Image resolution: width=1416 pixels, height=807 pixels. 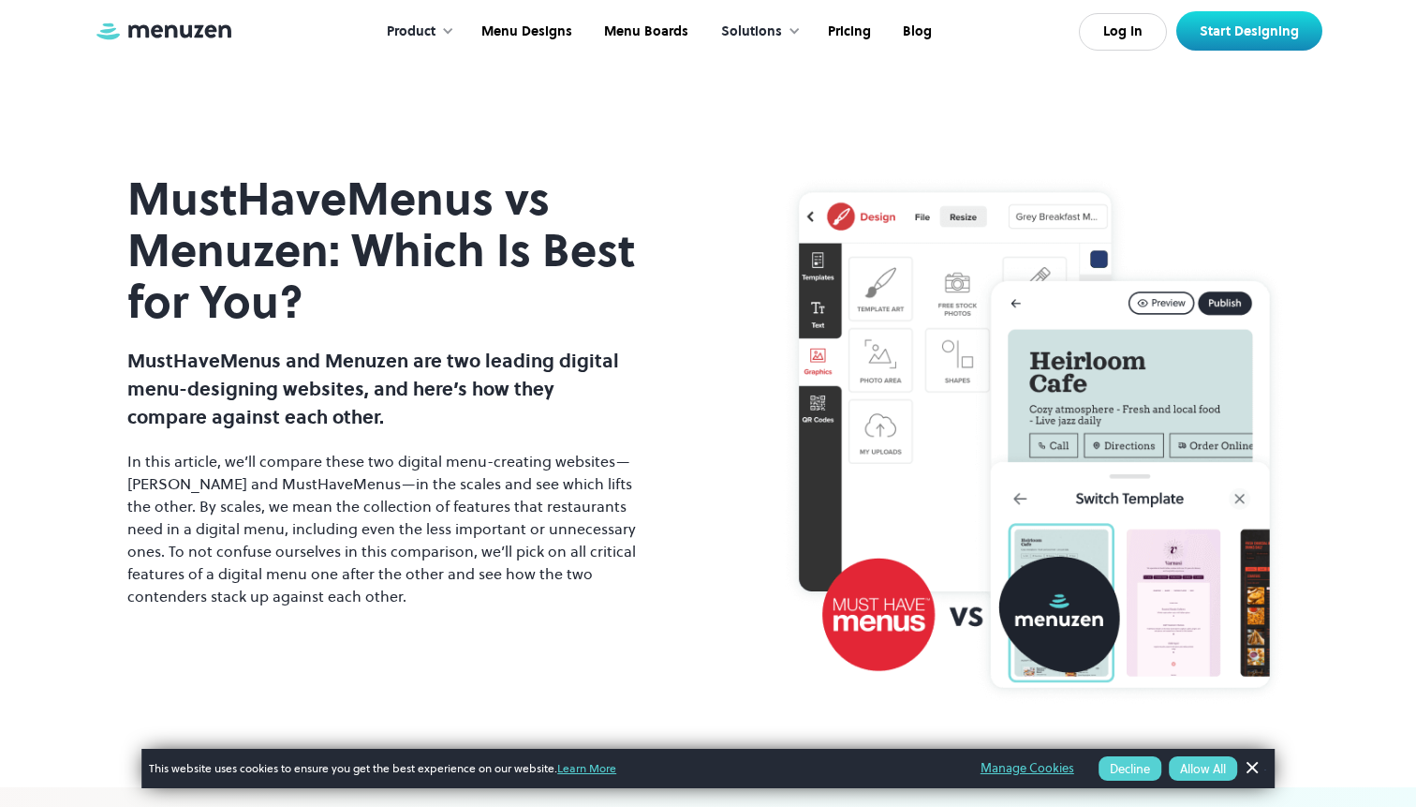 What do you see at coordinates (382, 389) in the screenshot?
I see `h2: MustHaveMenus and Menuzen are two leading digital menu-designing websites, and here’s how they co...` at bounding box center [382, 389].